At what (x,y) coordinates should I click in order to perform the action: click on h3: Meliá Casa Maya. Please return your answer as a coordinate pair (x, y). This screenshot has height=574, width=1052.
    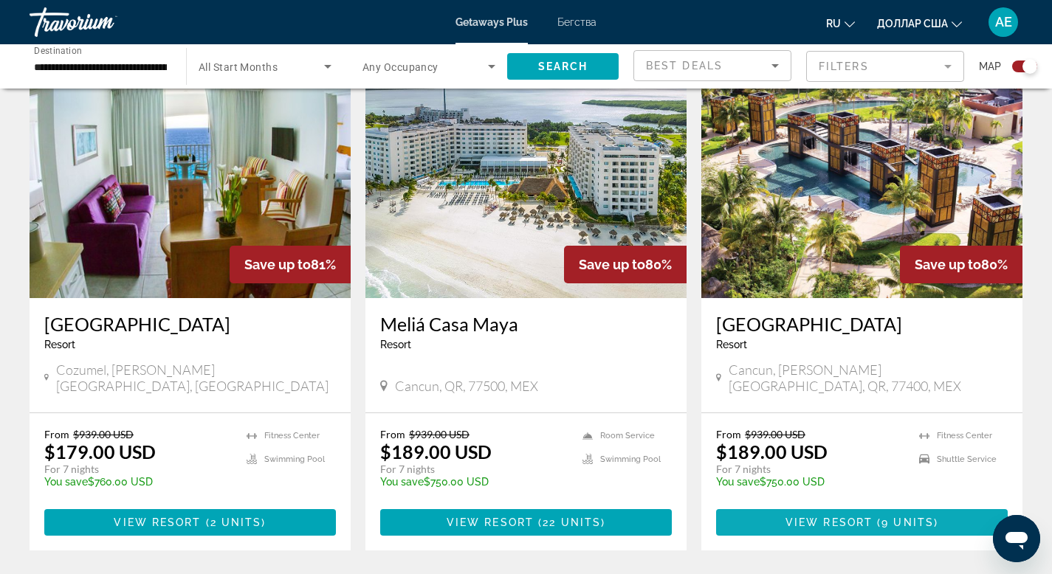
    Looking at the image, I should click on (526, 324).